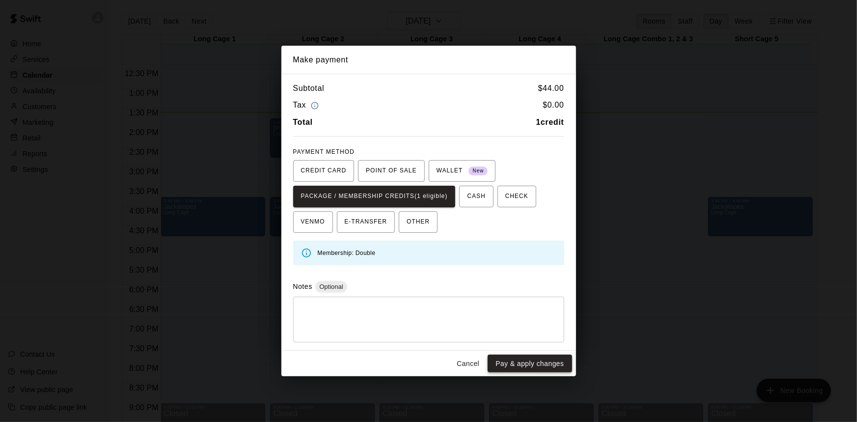 Image resolution: width=857 pixels, height=422 pixels. What do you see at coordinates (303, 122) in the screenshot?
I see `b: Total` at bounding box center [303, 122].